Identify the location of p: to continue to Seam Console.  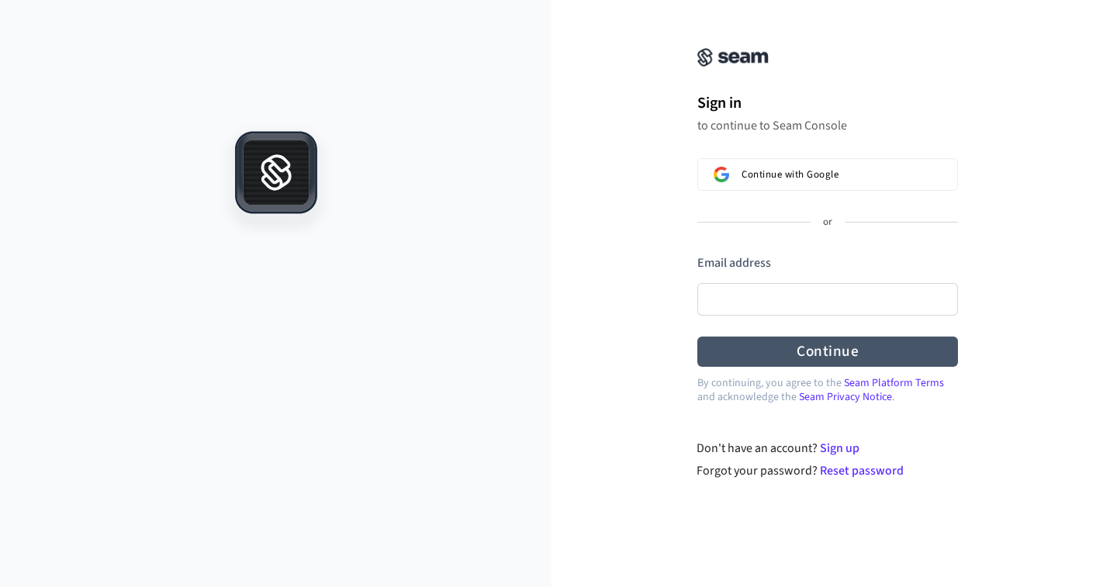
(827, 126).